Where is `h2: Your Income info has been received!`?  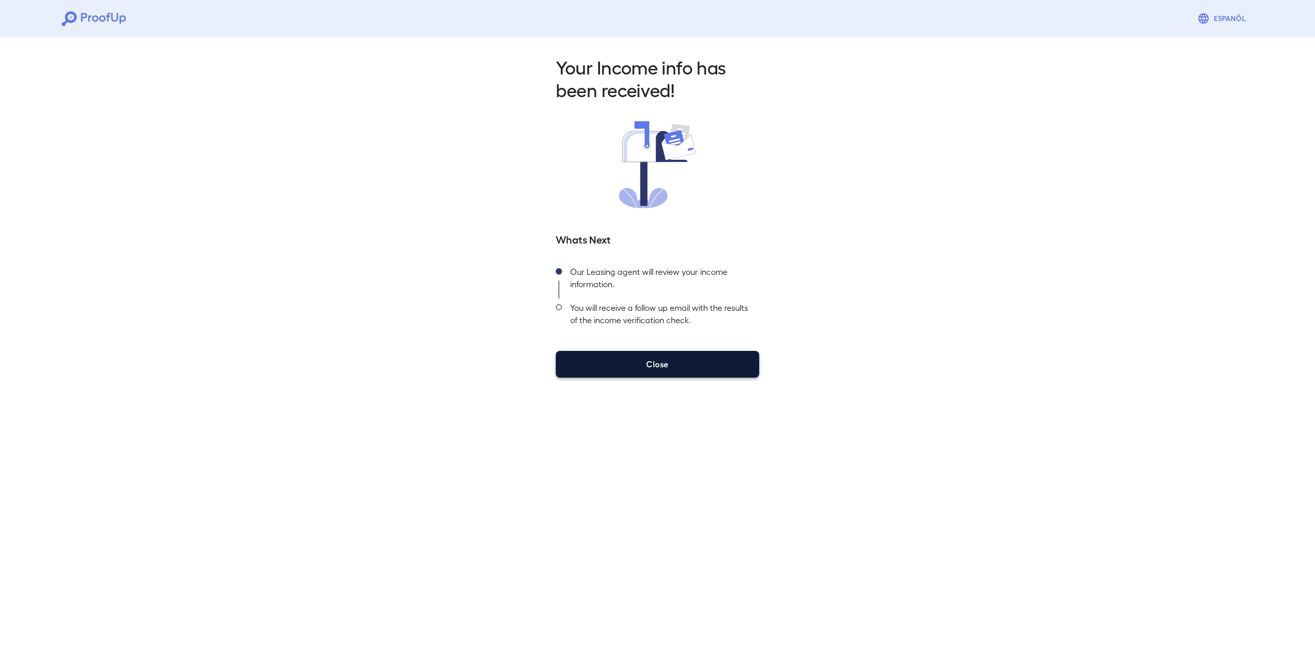 h2: Your Income info has been received! is located at coordinates (658, 78).